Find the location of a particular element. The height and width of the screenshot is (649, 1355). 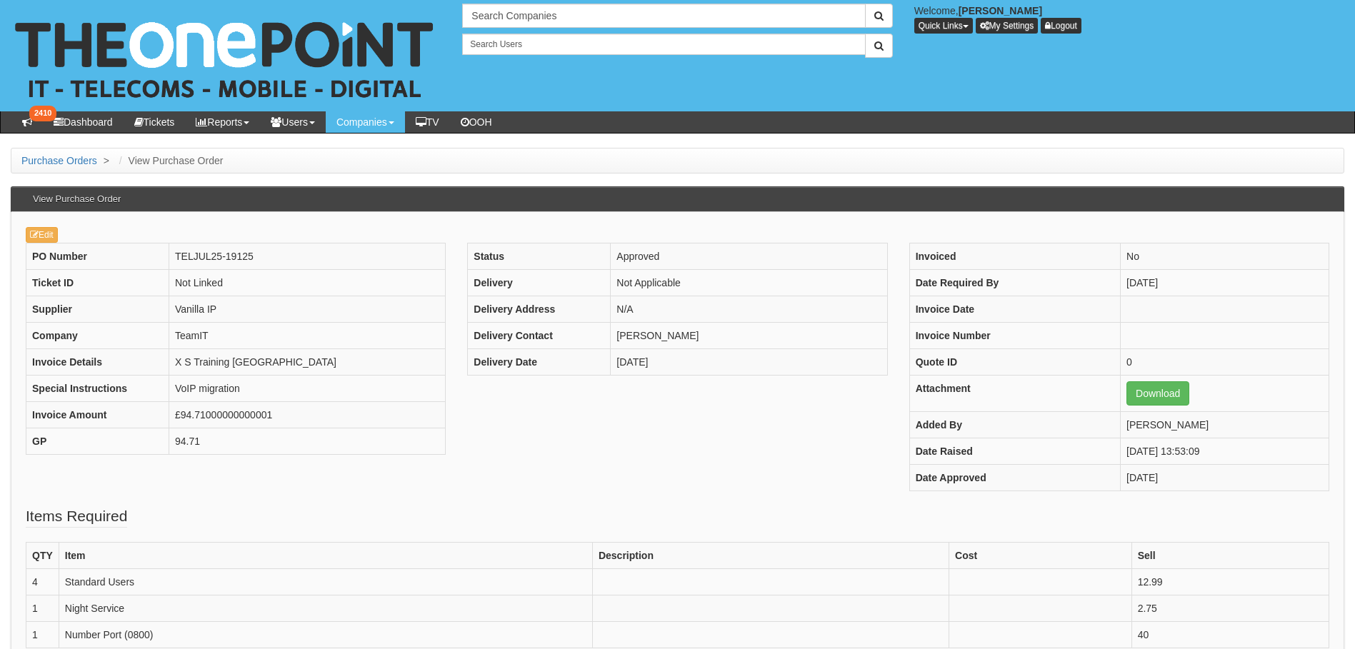

td: TELJUL25-19125 is located at coordinates (307, 256).